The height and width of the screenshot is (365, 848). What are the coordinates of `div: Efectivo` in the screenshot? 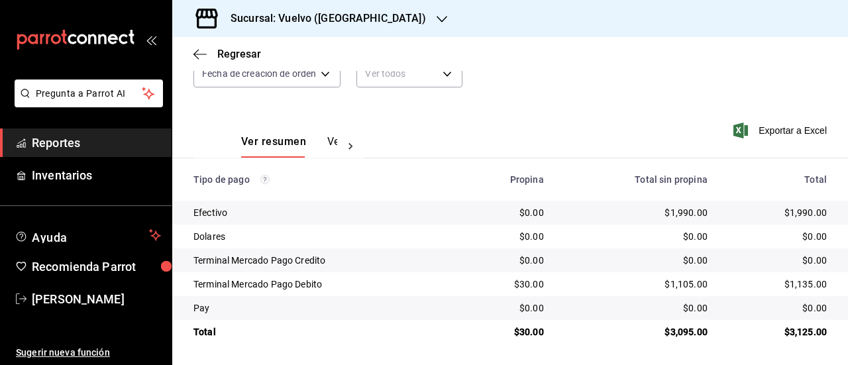 It's located at (321, 213).